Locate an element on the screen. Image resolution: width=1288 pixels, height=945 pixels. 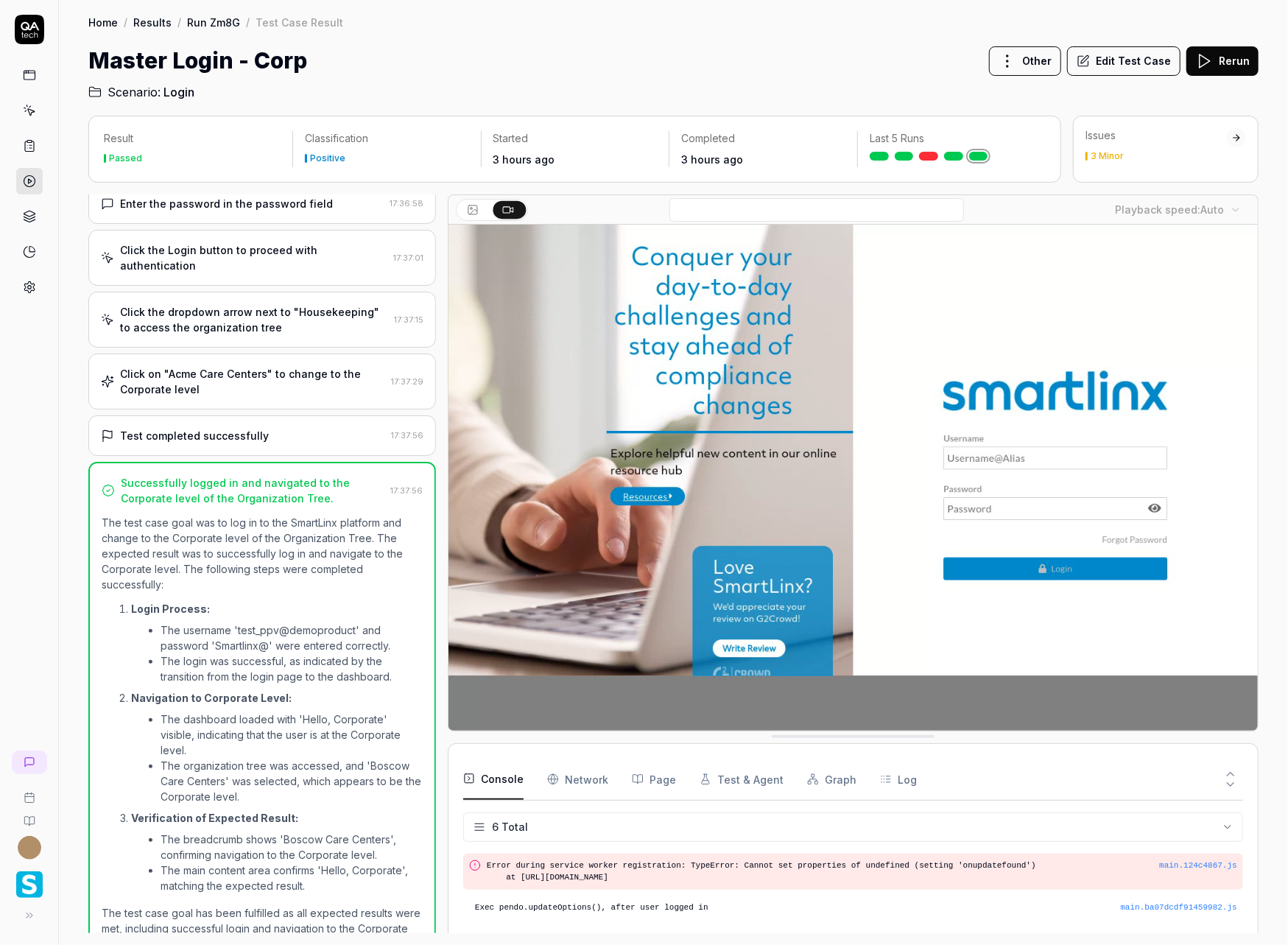
button: Console is located at coordinates (493, 779).